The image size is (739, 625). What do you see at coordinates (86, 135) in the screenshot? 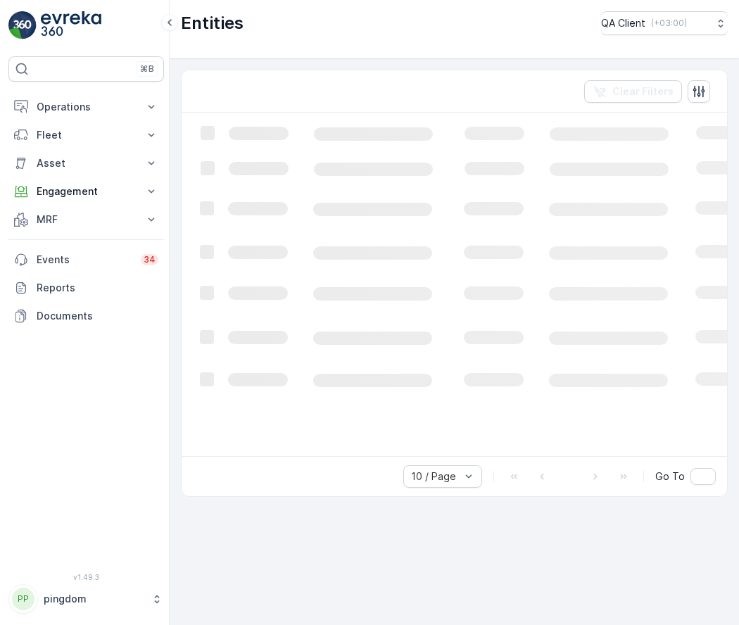
I see `p: Fleet` at bounding box center [86, 135].